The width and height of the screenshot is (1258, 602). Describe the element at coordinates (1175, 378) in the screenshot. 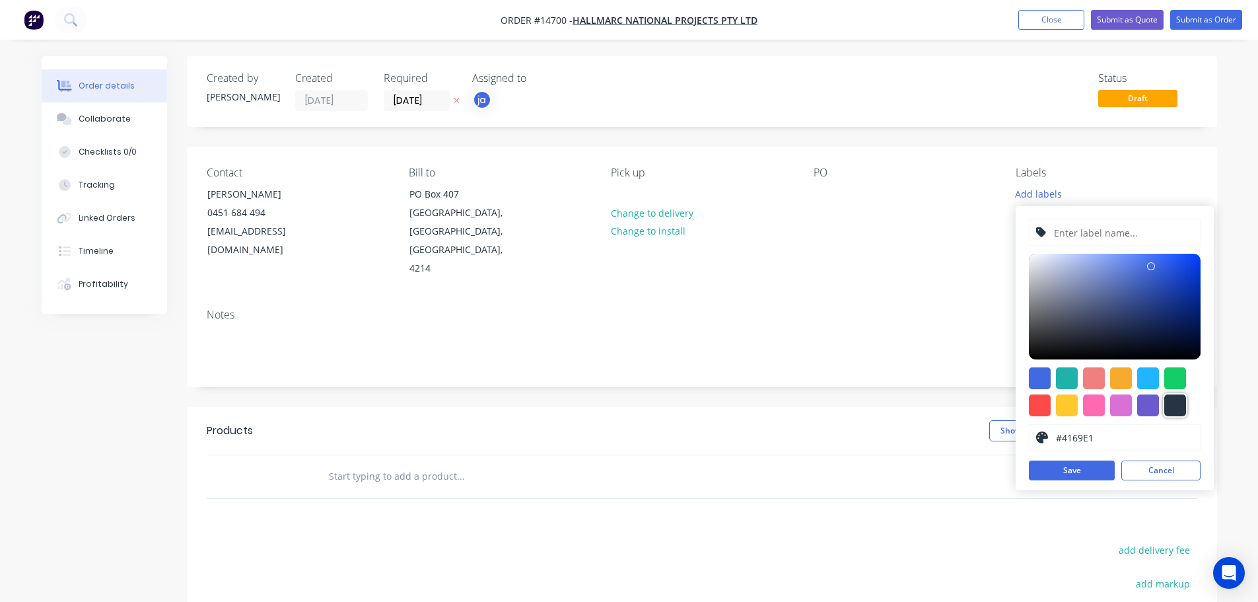

I see `div: #13ce66` at that location.